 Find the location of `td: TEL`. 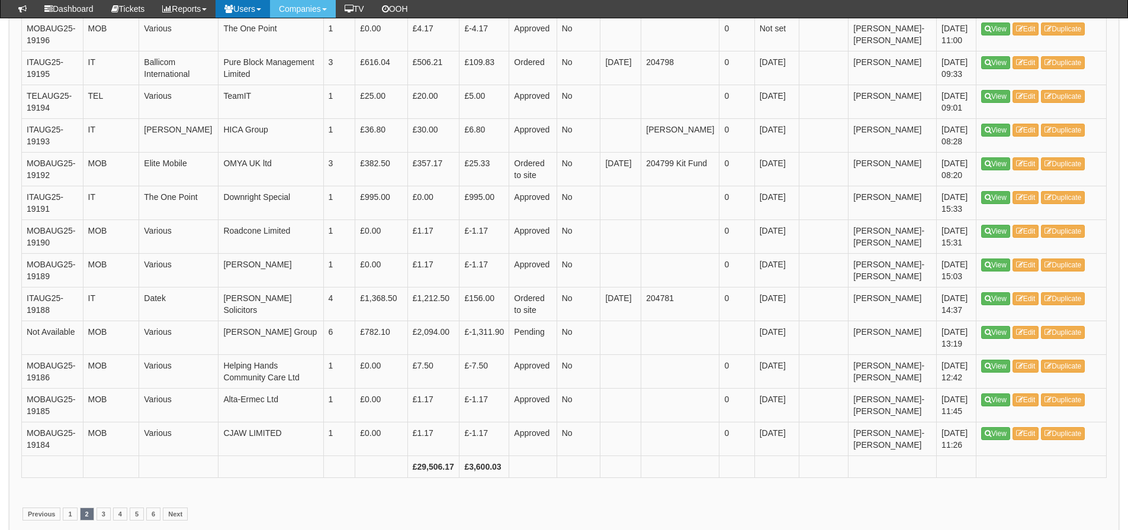

td: TEL is located at coordinates (111, 101).